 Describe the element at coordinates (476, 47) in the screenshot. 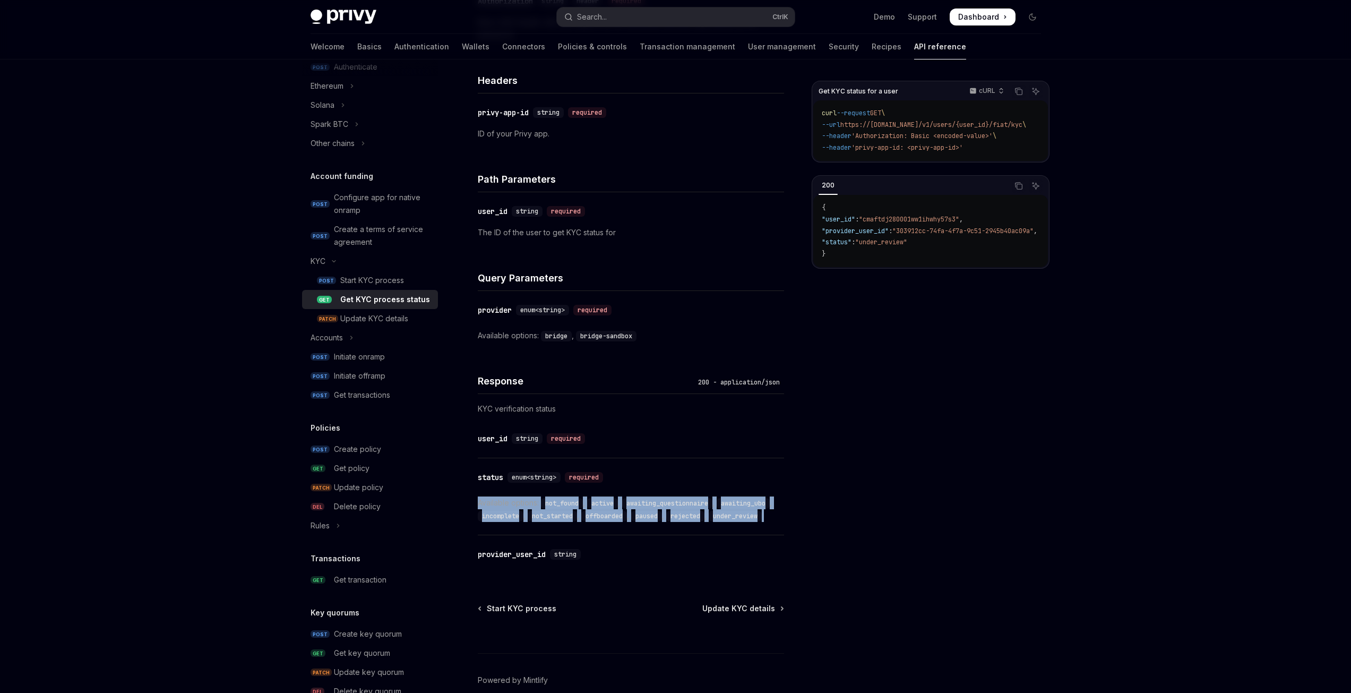

I see `a: Wallets` at that location.